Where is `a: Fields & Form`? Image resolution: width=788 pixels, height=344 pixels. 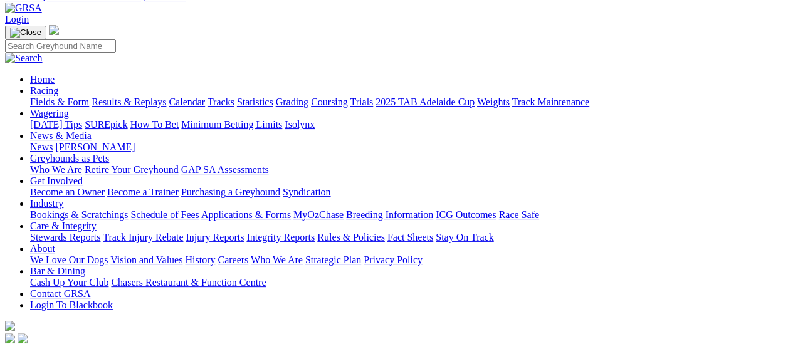
a: Fields & Form is located at coordinates (60, 102).